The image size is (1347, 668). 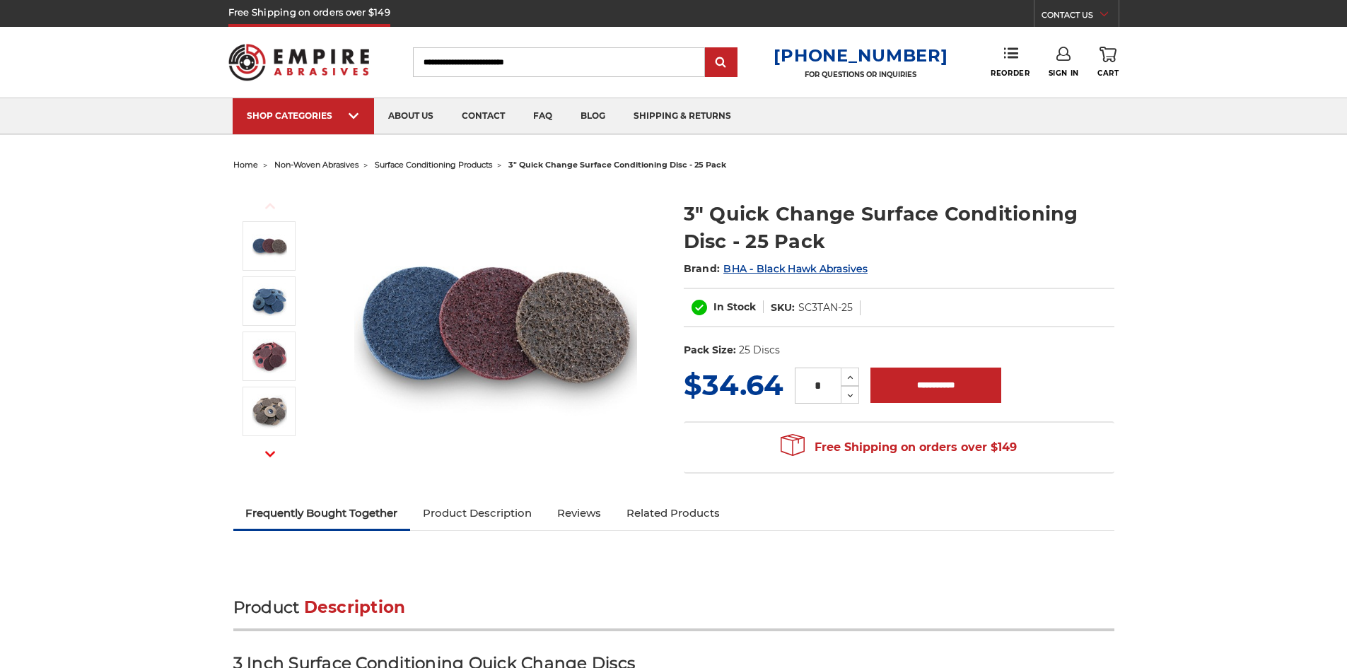 What do you see at coordinates (1108, 73) in the screenshot?
I see `span: Cart` at bounding box center [1108, 73].